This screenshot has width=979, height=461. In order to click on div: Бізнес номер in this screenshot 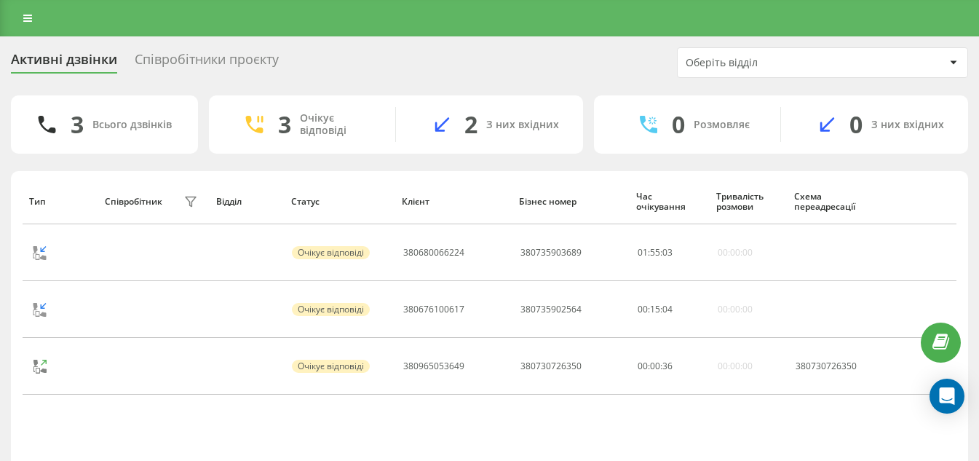, I will do `click(571, 202)`.